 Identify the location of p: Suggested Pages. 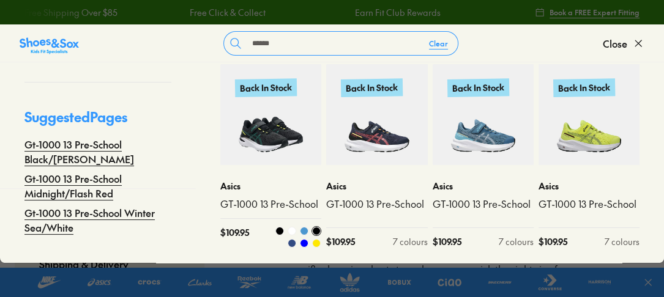
(98, 122).